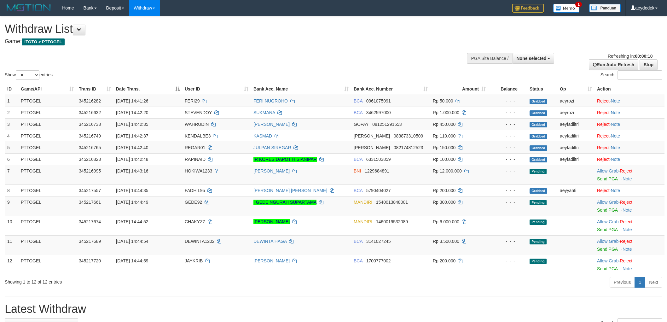 The height and width of the screenshot is (322, 667). What do you see at coordinates (387, 124) in the screenshot?
I see `span: Copy 081251291553 to clipboard` at bounding box center [387, 124].